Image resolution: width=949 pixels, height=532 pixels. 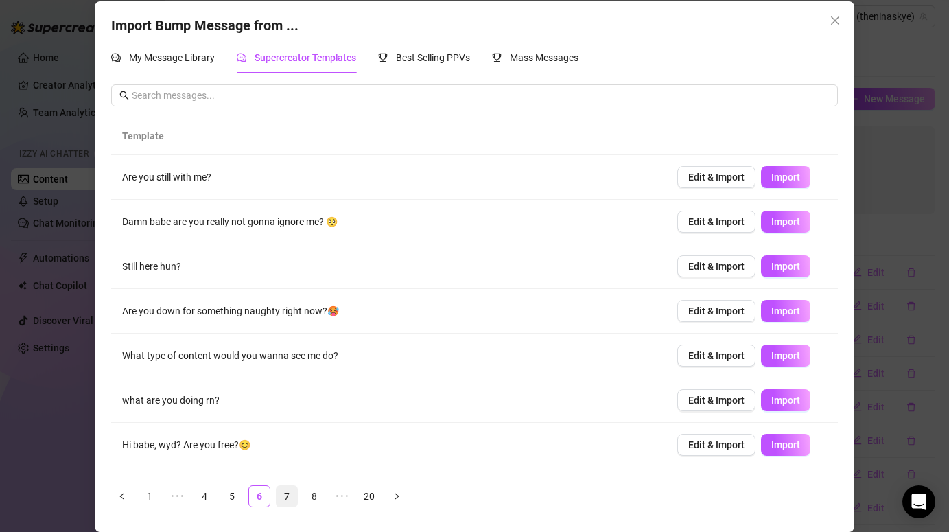 I want to click on span: Mass Messages, so click(x=544, y=58).